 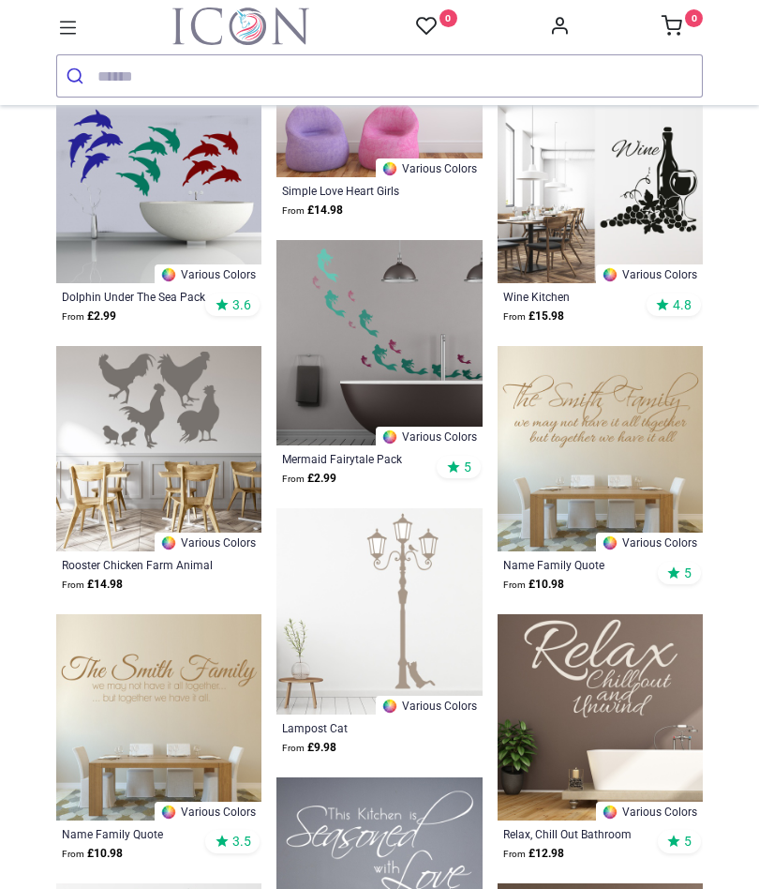 What do you see at coordinates (379, 342) in the screenshot?
I see `img: Mermaid Fairytale Wall Sticker Pack` at bounding box center [379, 342].